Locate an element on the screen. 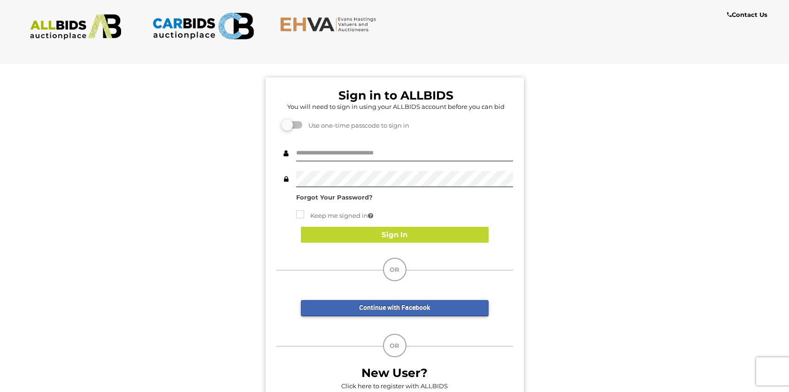 This screenshot has width=789, height=392. span: Use one-time passcode to sign in is located at coordinates (356, 125).